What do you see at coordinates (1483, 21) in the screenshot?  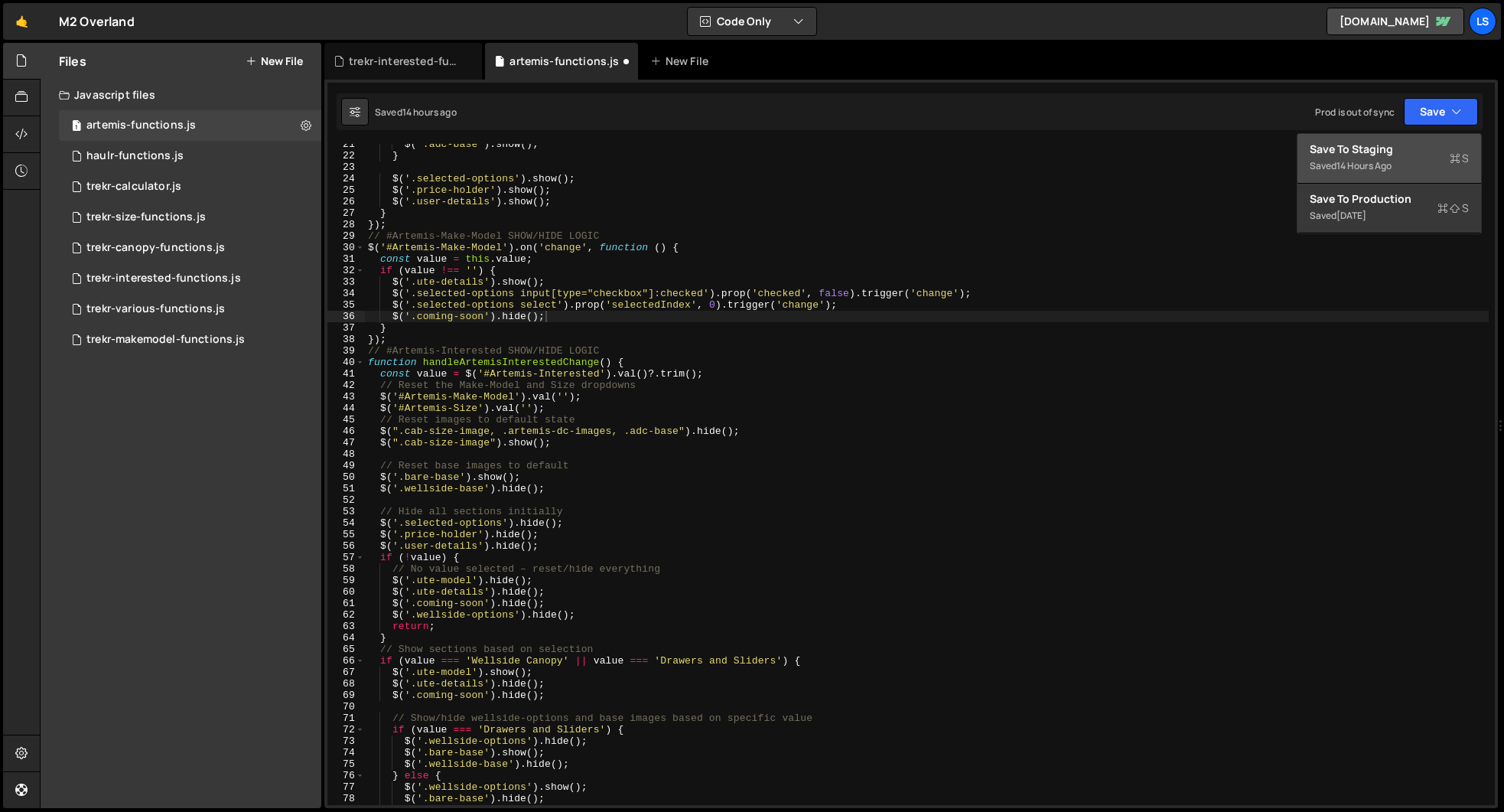 I see `div: LS` at bounding box center [1483, 21].